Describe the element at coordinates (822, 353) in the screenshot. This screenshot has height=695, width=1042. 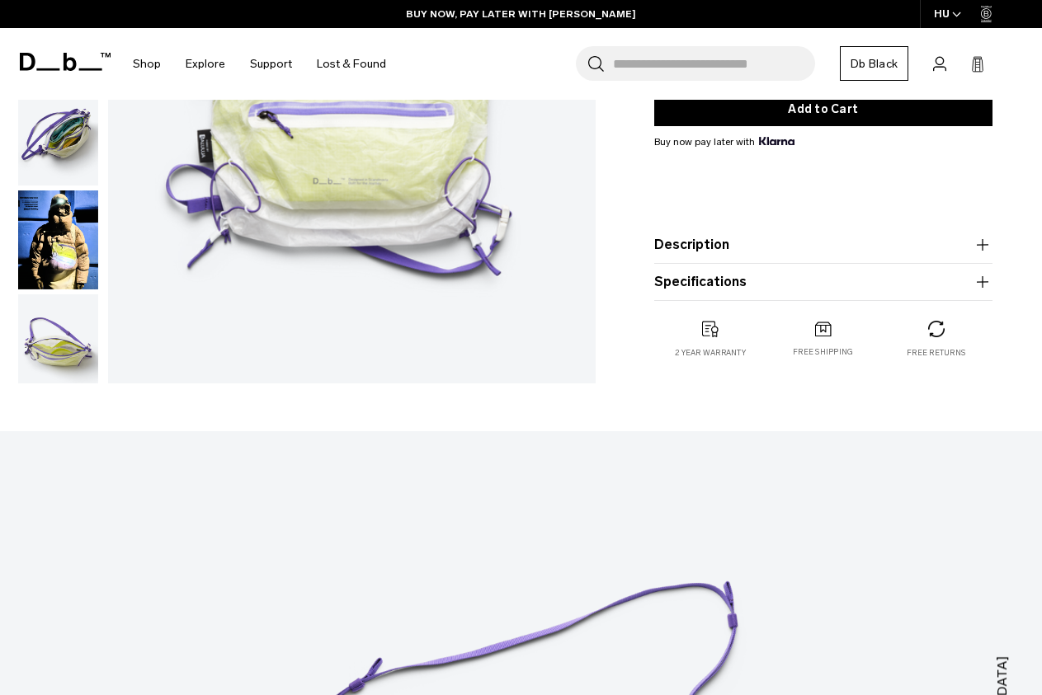
I see `p: Free shipping` at that location.